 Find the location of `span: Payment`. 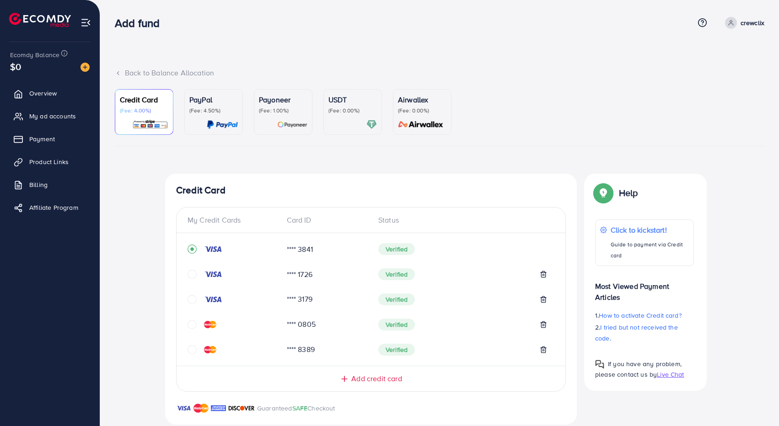

span: Payment is located at coordinates (42, 139).